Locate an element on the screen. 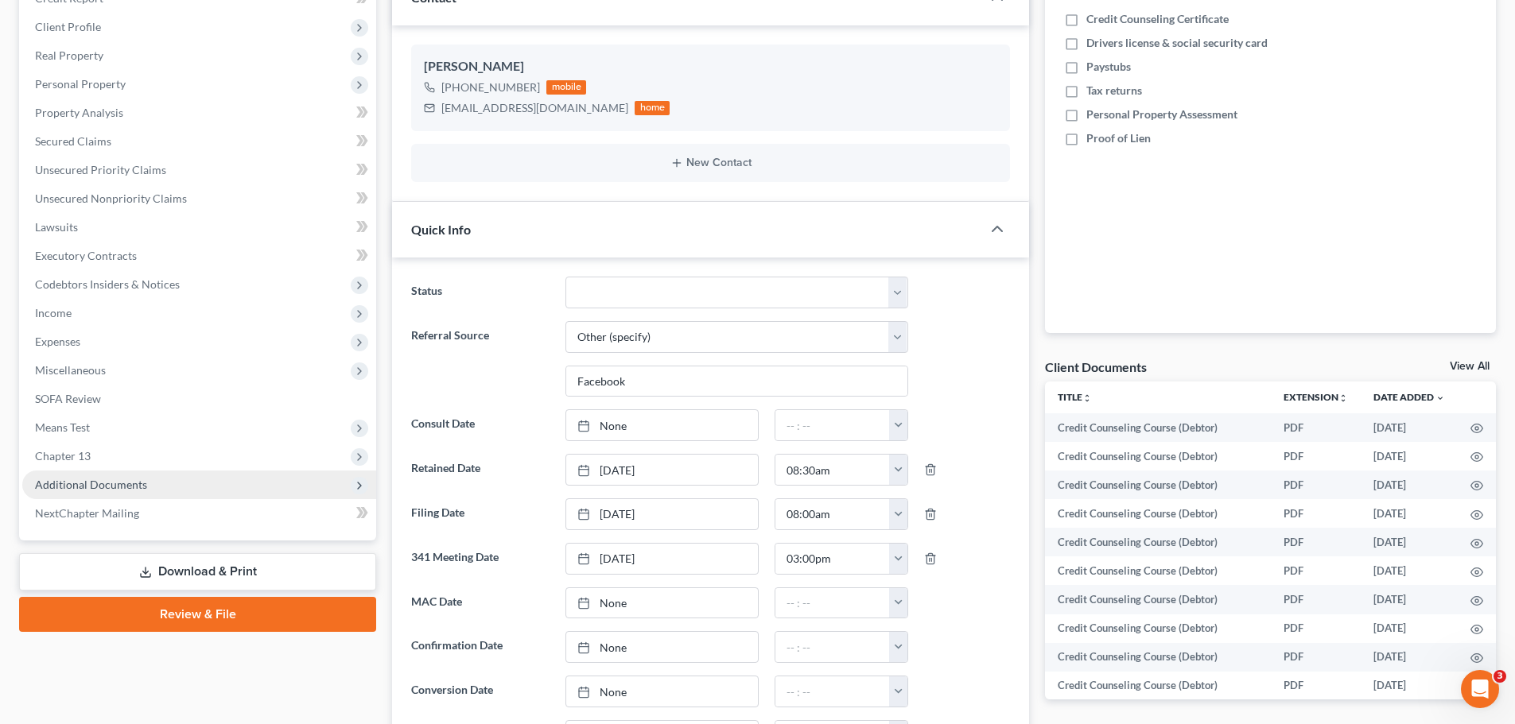  a: Download & Print is located at coordinates (197, 572).